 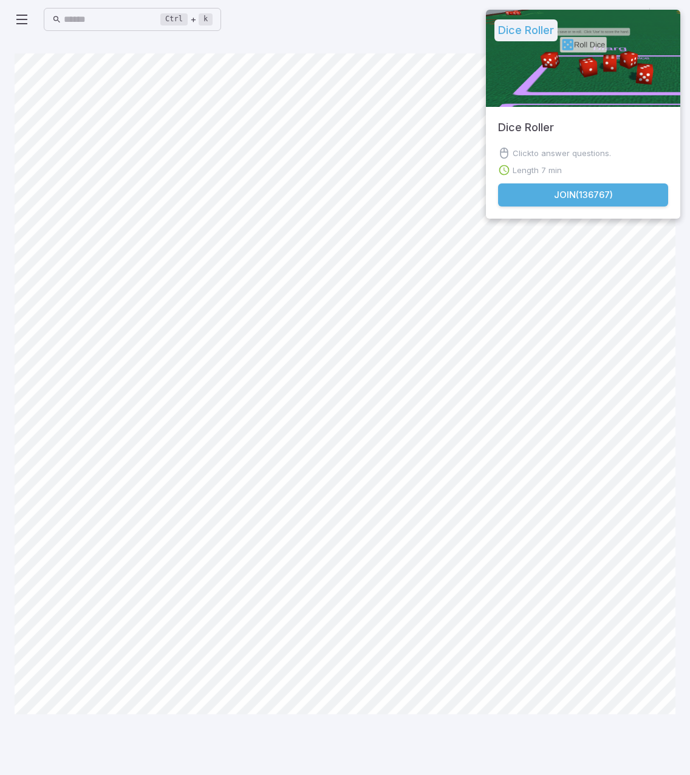 What do you see at coordinates (537, 170) in the screenshot?
I see `p: Length 7 min` at bounding box center [537, 170].